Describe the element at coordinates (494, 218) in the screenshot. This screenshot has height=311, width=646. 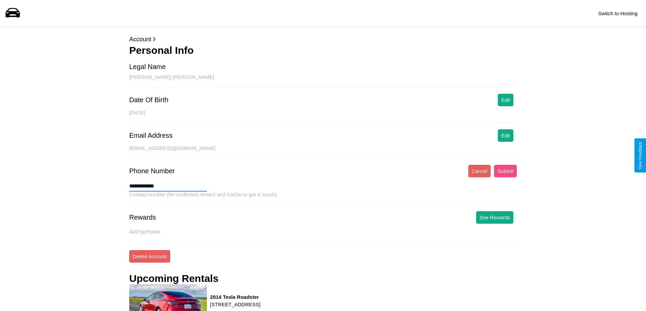
I see `button: See Rewards` at that location.